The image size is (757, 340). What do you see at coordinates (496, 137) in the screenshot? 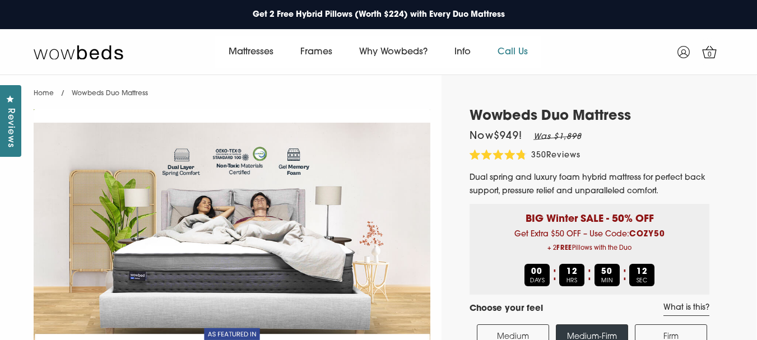
I see `span: Now $949 !` at bounding box center [496, 137].